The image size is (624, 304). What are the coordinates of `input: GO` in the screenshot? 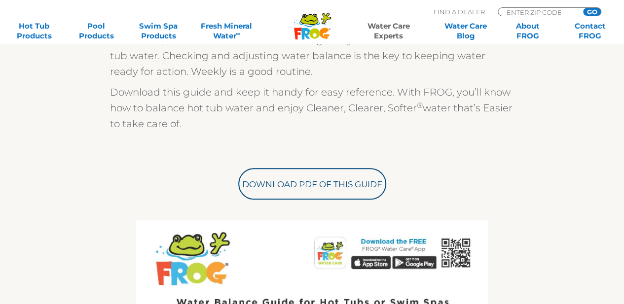 It's located at (591, 12).